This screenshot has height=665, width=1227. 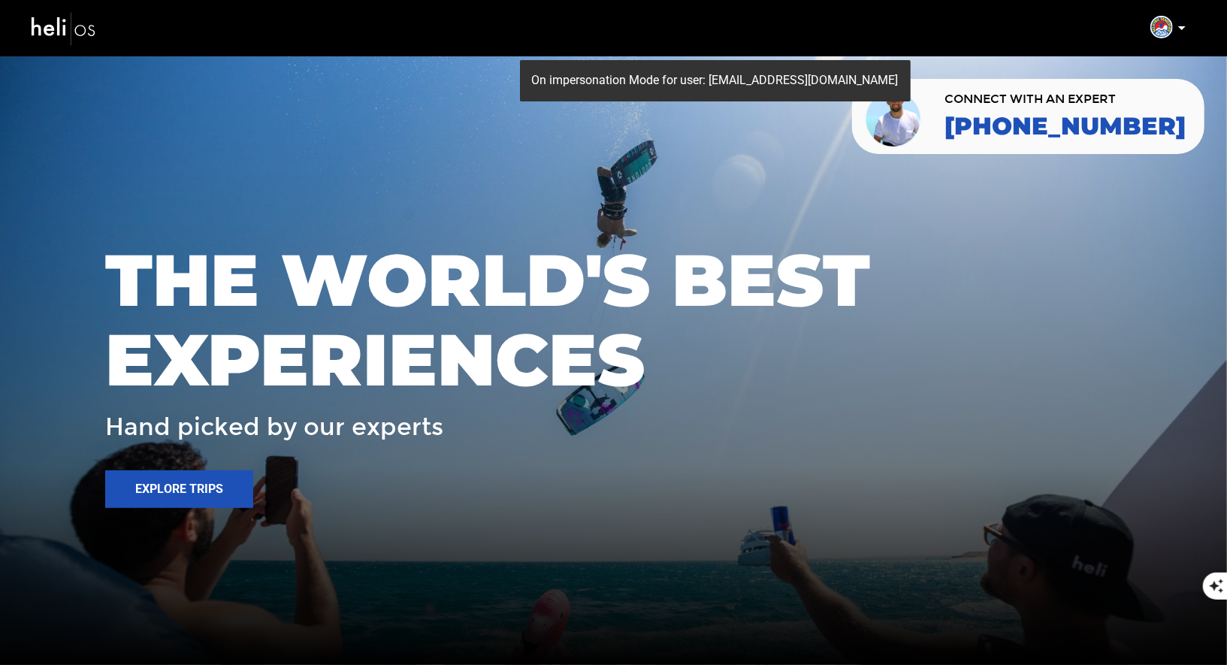 I want to click on img: b7c9005a67764c1fdc1ea0aaa7ccaed8.png, so click(x=1161, y=27).